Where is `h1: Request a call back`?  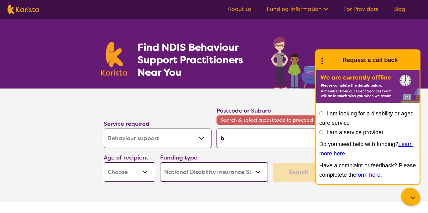 h1: Request a call back is located at coordinates (370, 60).